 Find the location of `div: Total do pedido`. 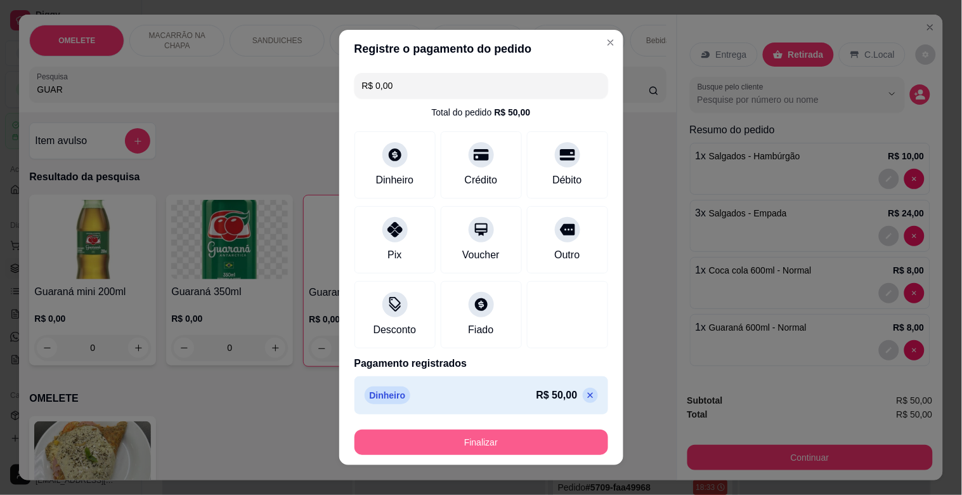

div: Total do pedido is located at coordinates (481, 112).